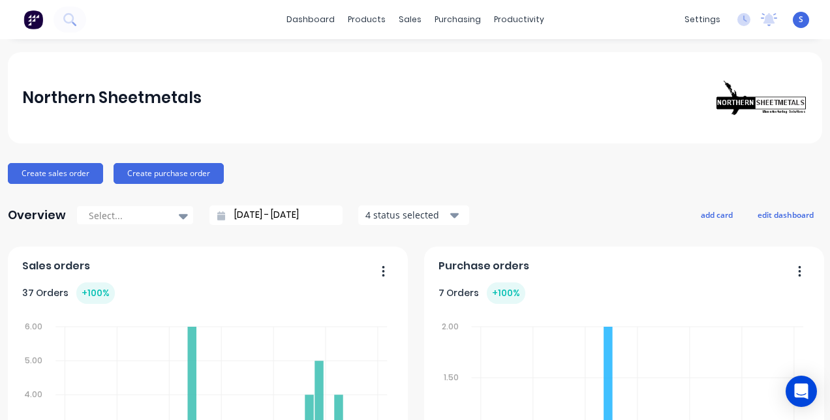  Describe the element at coordinates (801, 20) in the screenshot. I see `span: S` at that location.